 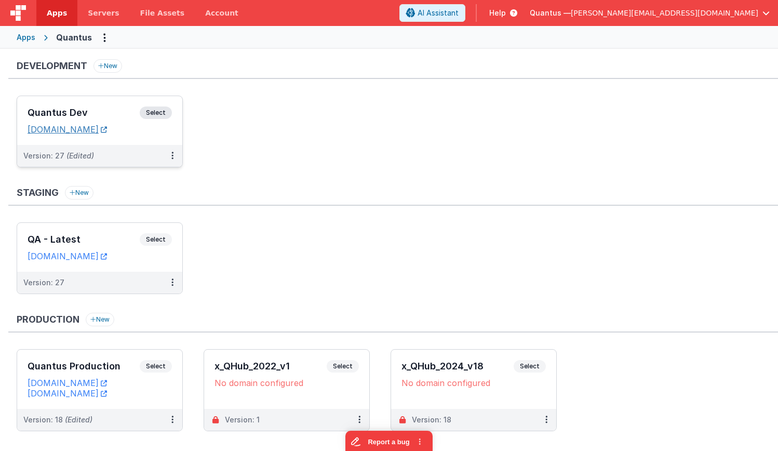 I want to click on h3: Production, so click(x=48, y=320).